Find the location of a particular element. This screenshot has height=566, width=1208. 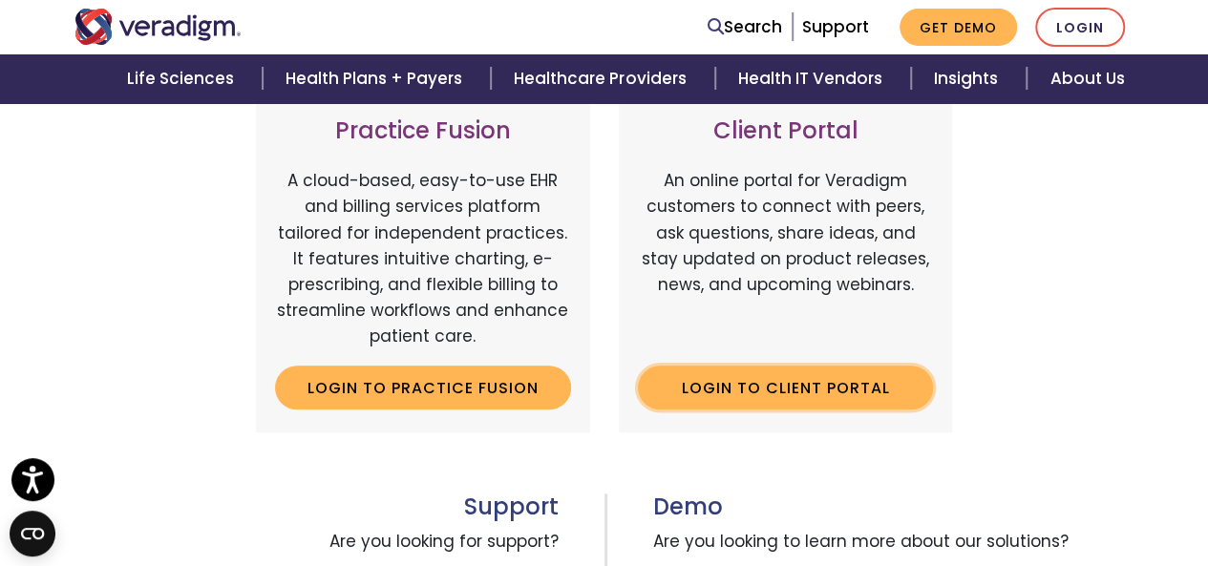

a: Login to Practice Fusion is located at coordinates (423, 388).